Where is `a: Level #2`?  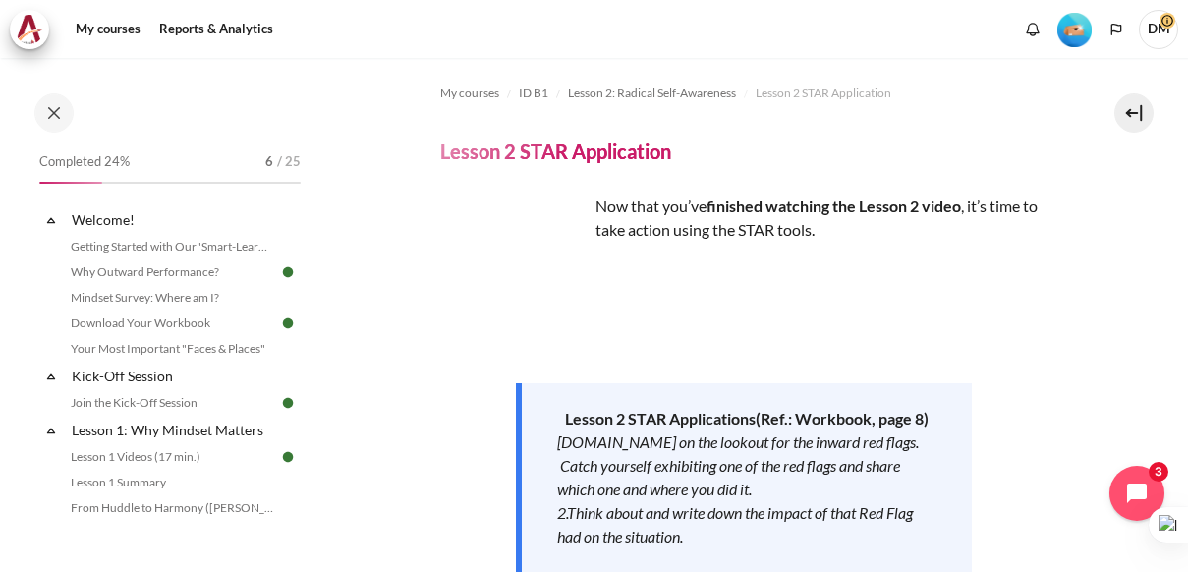 a: Level #2 is located at coordinates (1074, 29).